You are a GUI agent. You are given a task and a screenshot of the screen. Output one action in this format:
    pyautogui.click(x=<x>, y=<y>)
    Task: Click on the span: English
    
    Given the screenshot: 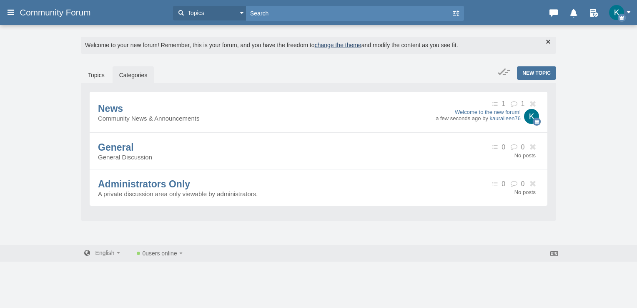 What is the action you would take?
    pyautogui.click(x=105, y=253)
    